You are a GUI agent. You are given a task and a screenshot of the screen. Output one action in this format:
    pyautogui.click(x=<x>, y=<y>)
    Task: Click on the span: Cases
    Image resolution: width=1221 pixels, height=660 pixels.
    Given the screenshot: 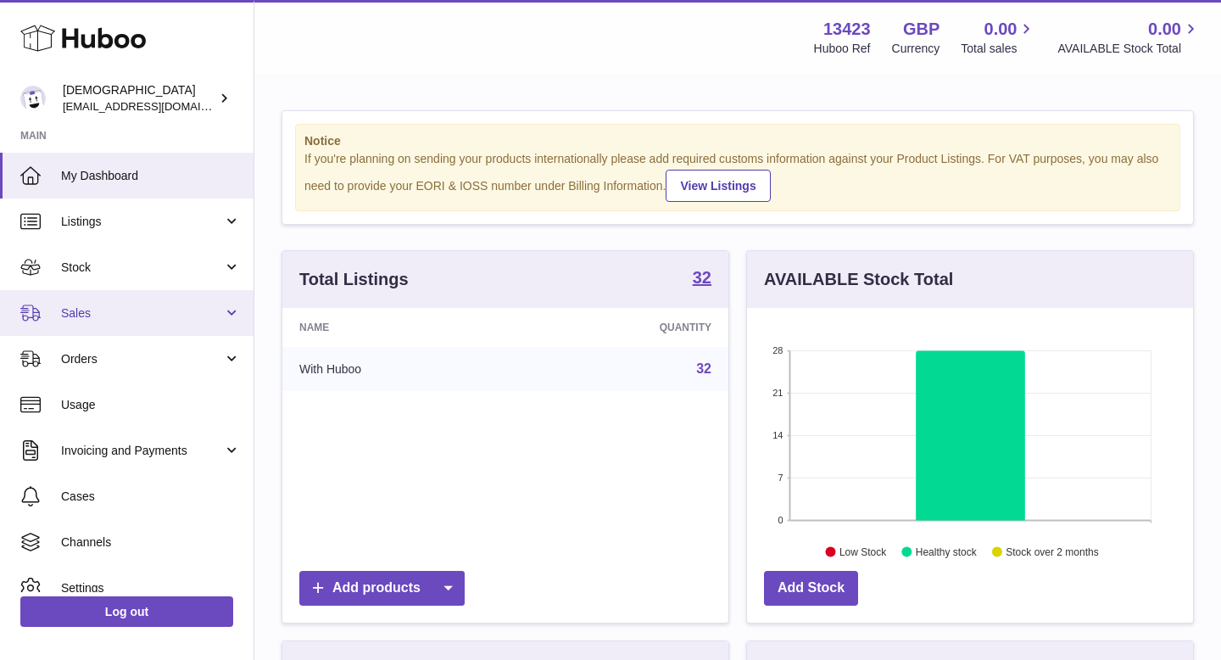 What is the action you would take?
    pyautogui.click(x=151, y=496)
    